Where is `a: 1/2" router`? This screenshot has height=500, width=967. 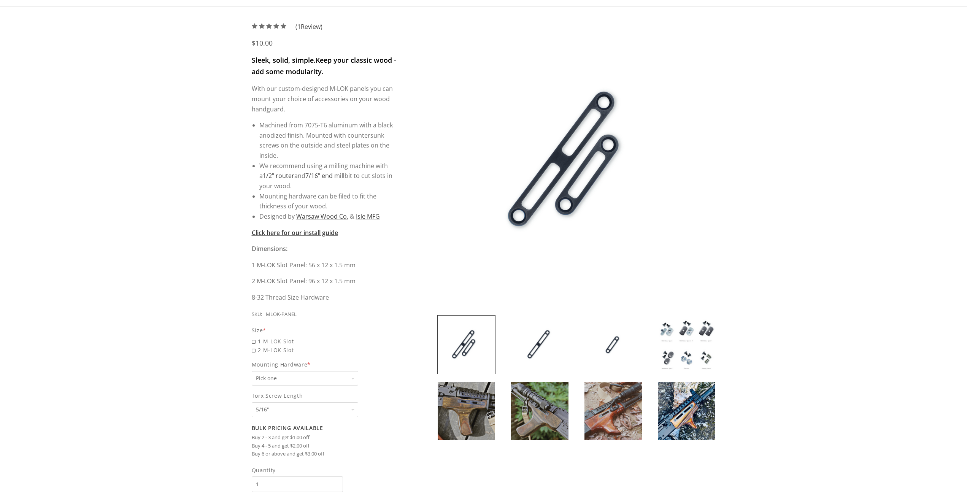 a: 1/2" router is located at coordinates (278, 176).